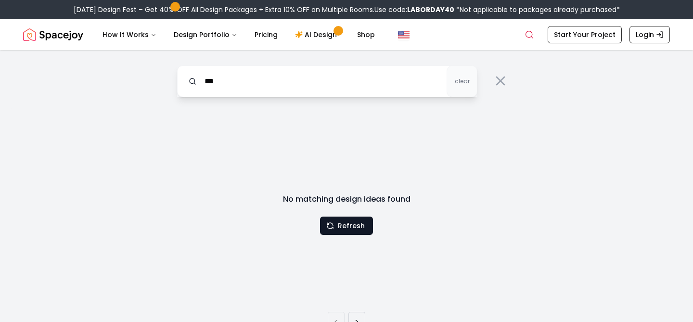 The height and width of the screenshot is (322, 693). Describe the element at coordinates (462, 81) in the screenshot. I see `button: clear` at that location.